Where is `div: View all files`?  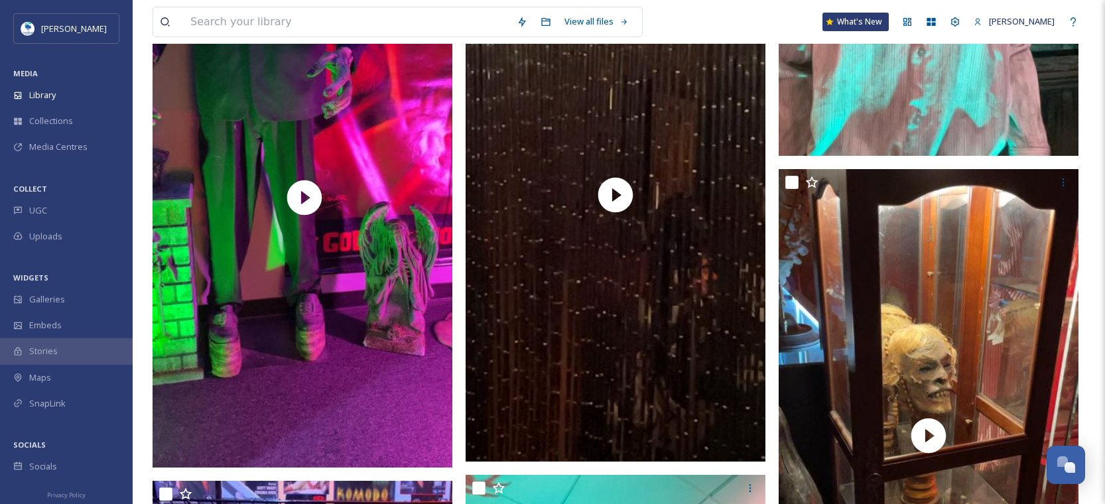
div: View all files is located at coordinates (596, 21).